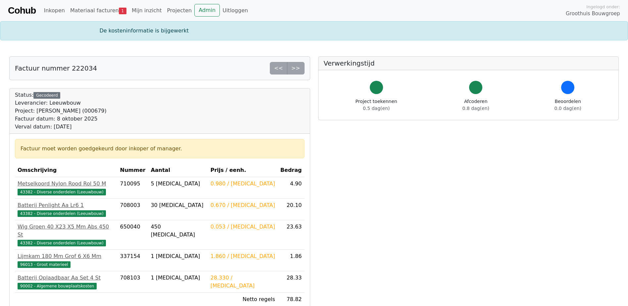  Describe the element at coordinates (207, 10) in the screenshot. I see `a: Admin` at that location.